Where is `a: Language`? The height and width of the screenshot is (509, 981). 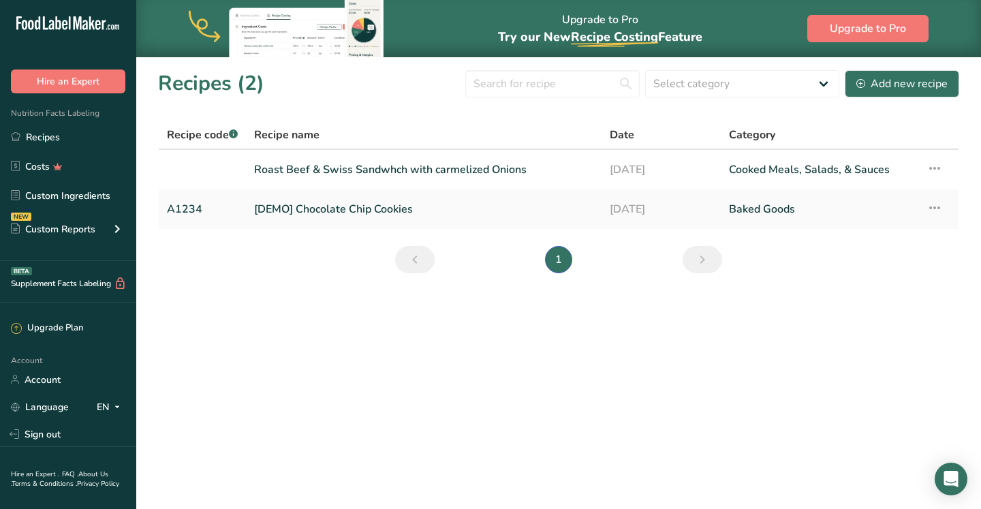 a: Language is located at coordinates (40, 407).